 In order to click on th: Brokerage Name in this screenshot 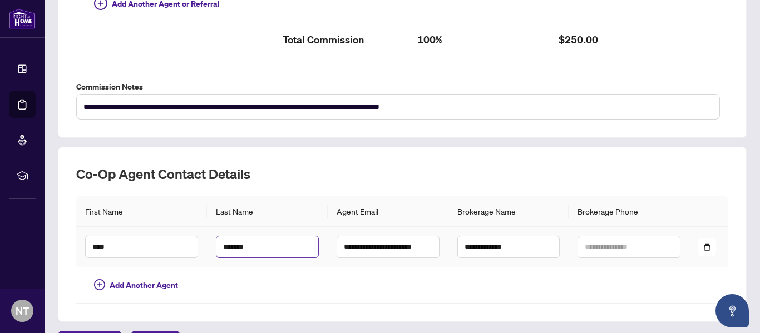, I will do `click(509, 212)`.